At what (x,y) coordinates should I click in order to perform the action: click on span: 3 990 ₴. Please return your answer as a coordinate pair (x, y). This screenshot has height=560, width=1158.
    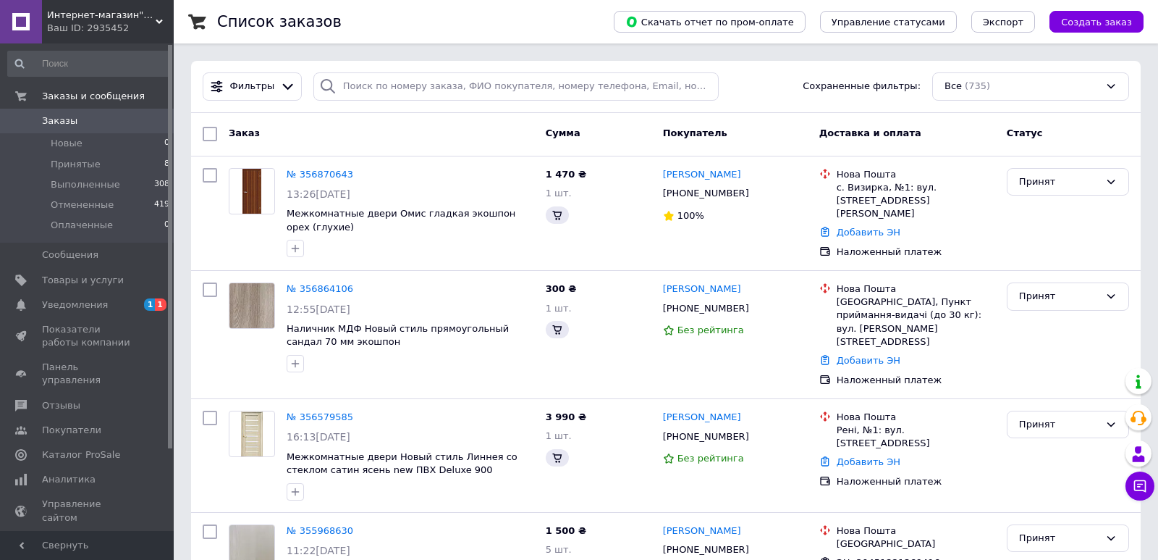
    Looking at the image, I should click on (566, 416).